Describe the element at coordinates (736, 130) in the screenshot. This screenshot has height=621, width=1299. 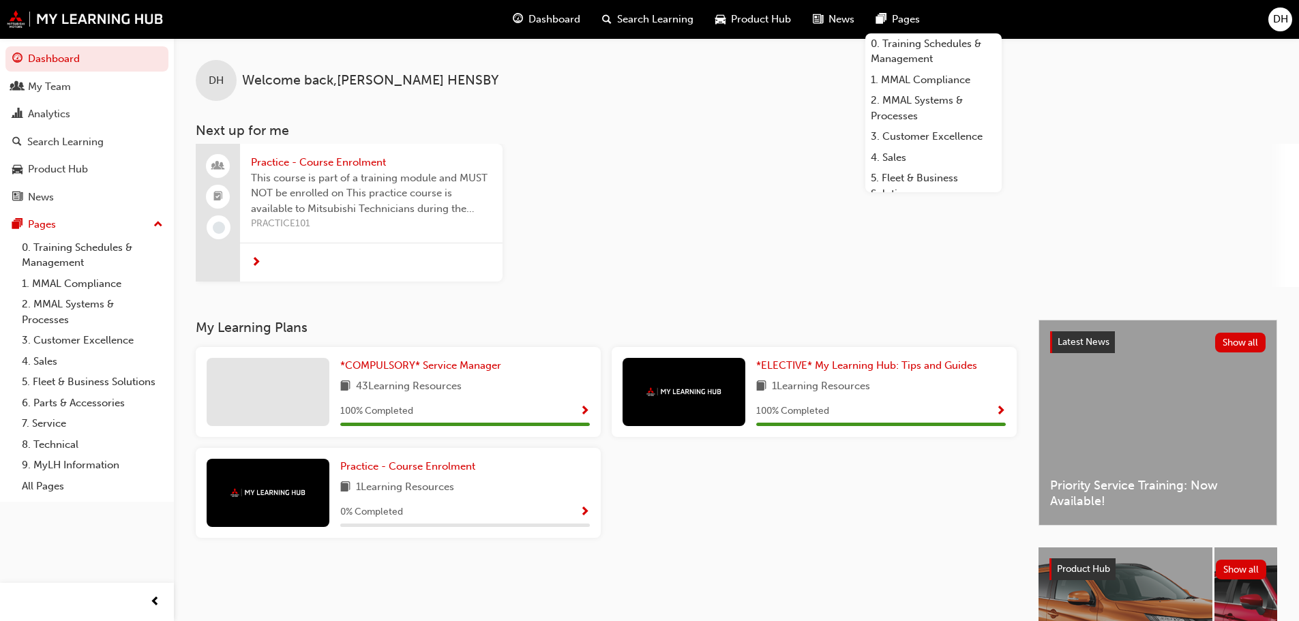
I see `h3: Next up for me` at that location.